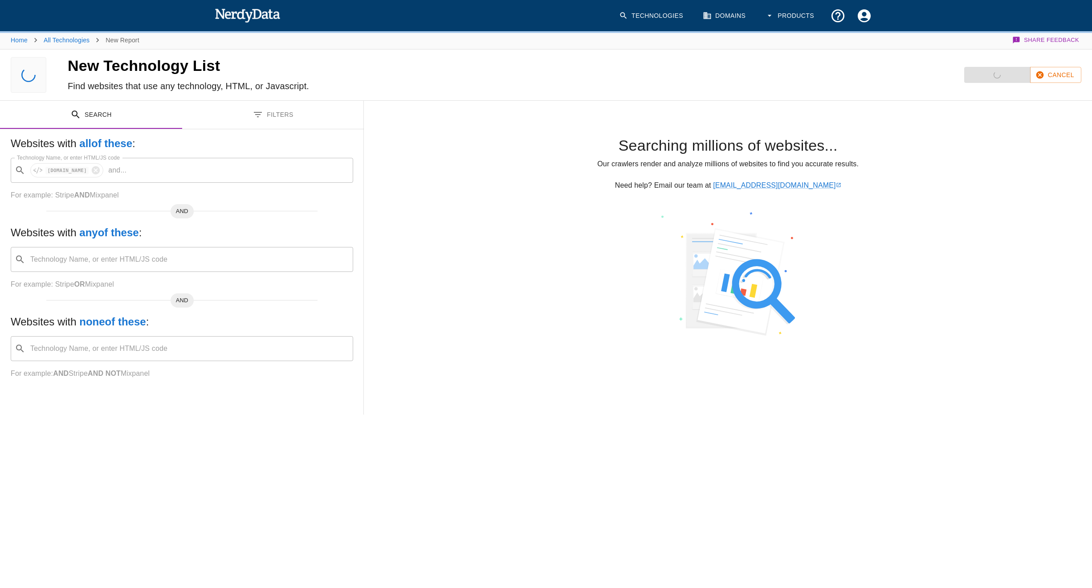 The width and height of the screenshot is (1092, 588). I want to click on h6: Find websites that use any technology, HTML, or Javascript., so click(319, 86).